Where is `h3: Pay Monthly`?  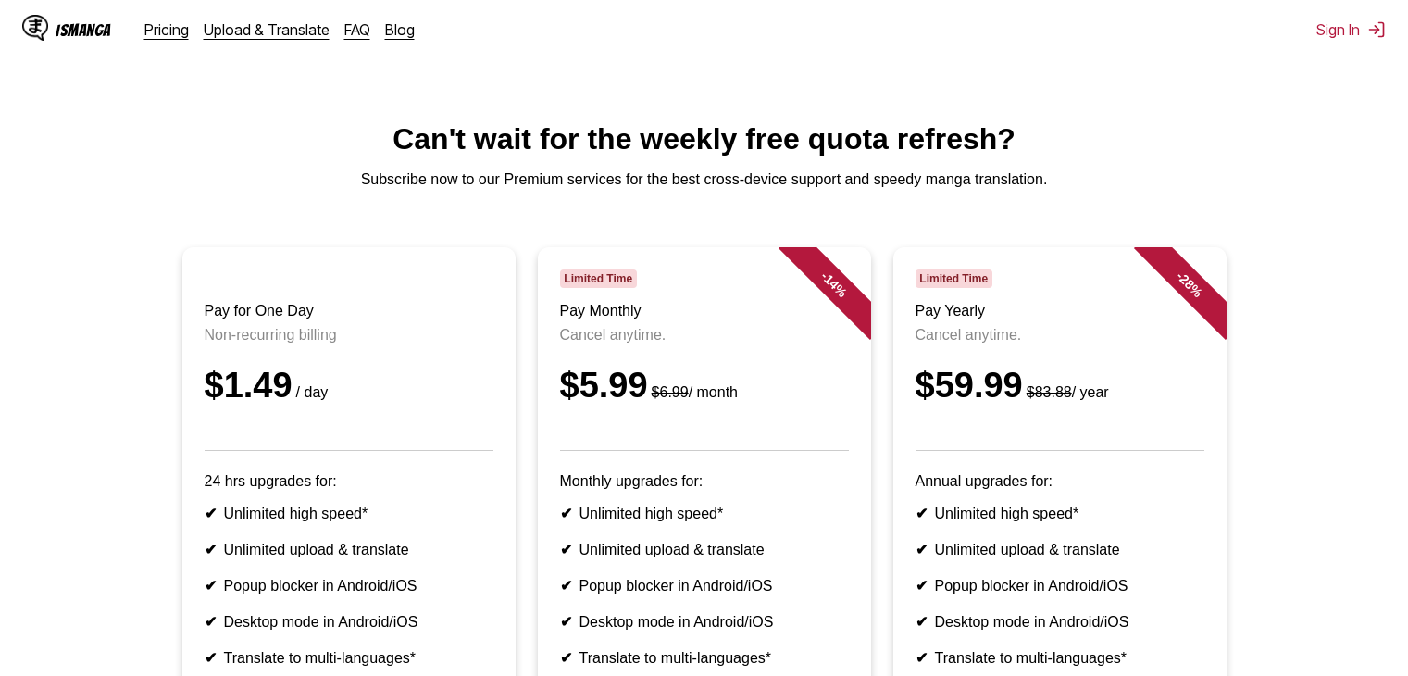
h3: Pay Monthly is located at coordinates (705, 311).